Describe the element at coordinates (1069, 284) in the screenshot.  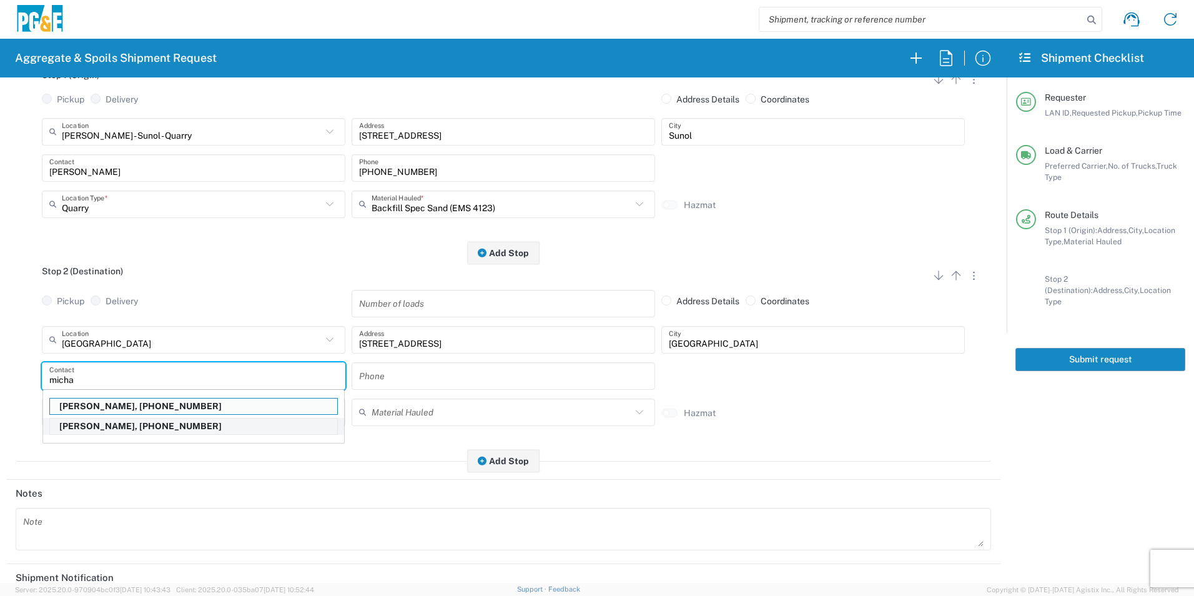
I see `span: Stop 2 (Destination):` at that location.